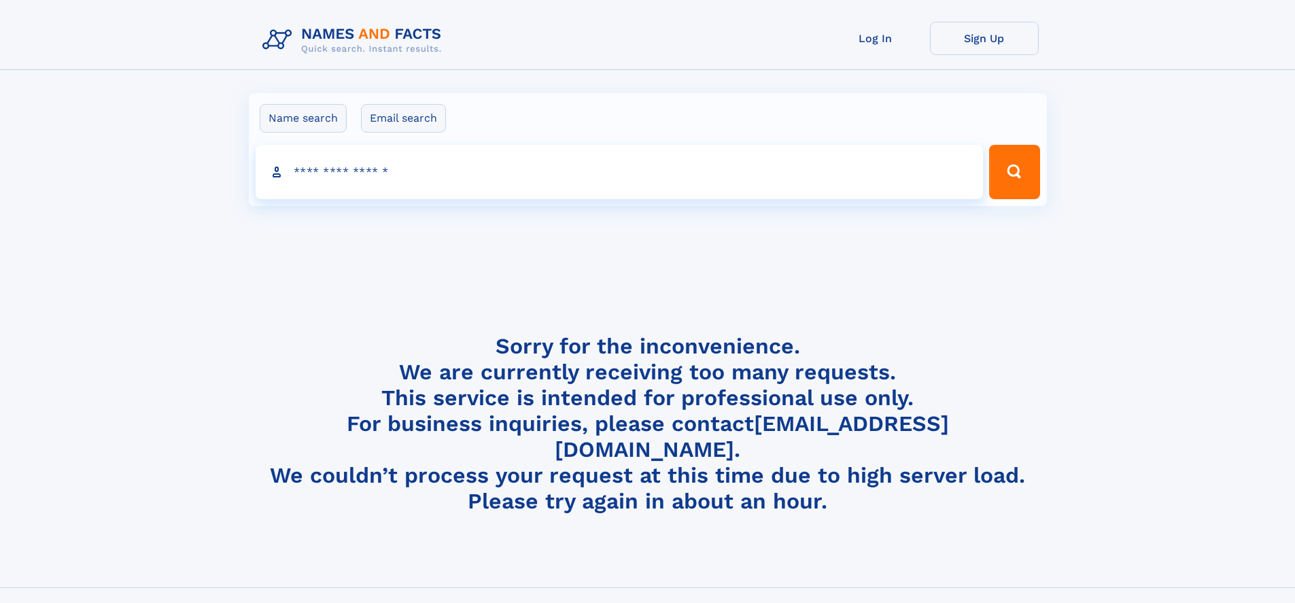 The width and height of the screenshot is (1295, 603). I want to click on label: Email search, so click(403, 118).